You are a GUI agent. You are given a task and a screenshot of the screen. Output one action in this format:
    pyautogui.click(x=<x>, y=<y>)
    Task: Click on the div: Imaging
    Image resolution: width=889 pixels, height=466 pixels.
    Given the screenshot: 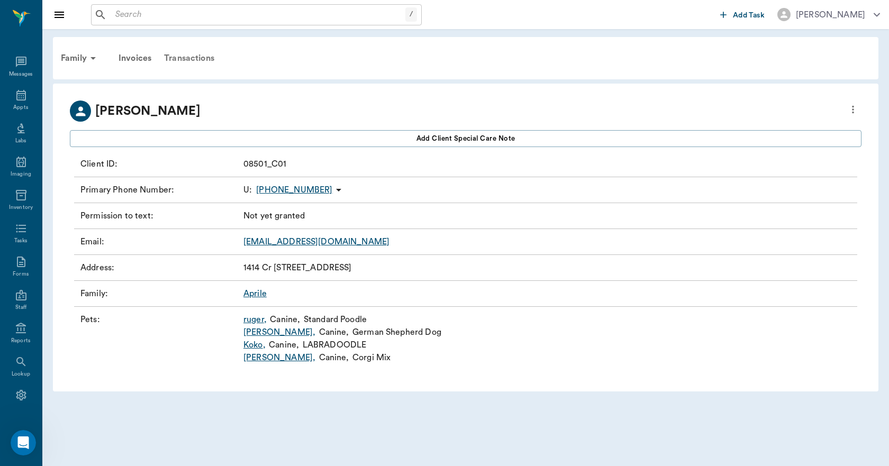 What is the action you would take?
    pyautogui.click(x=21, y=174)
    